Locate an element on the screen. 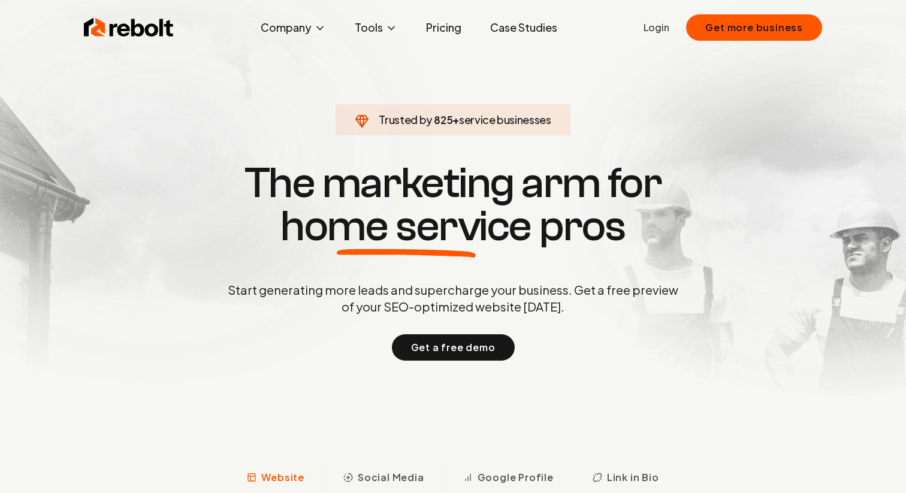 The height and width of the screenshot is (493, 906). span: Google Profile is located at coordinates (515, 478).